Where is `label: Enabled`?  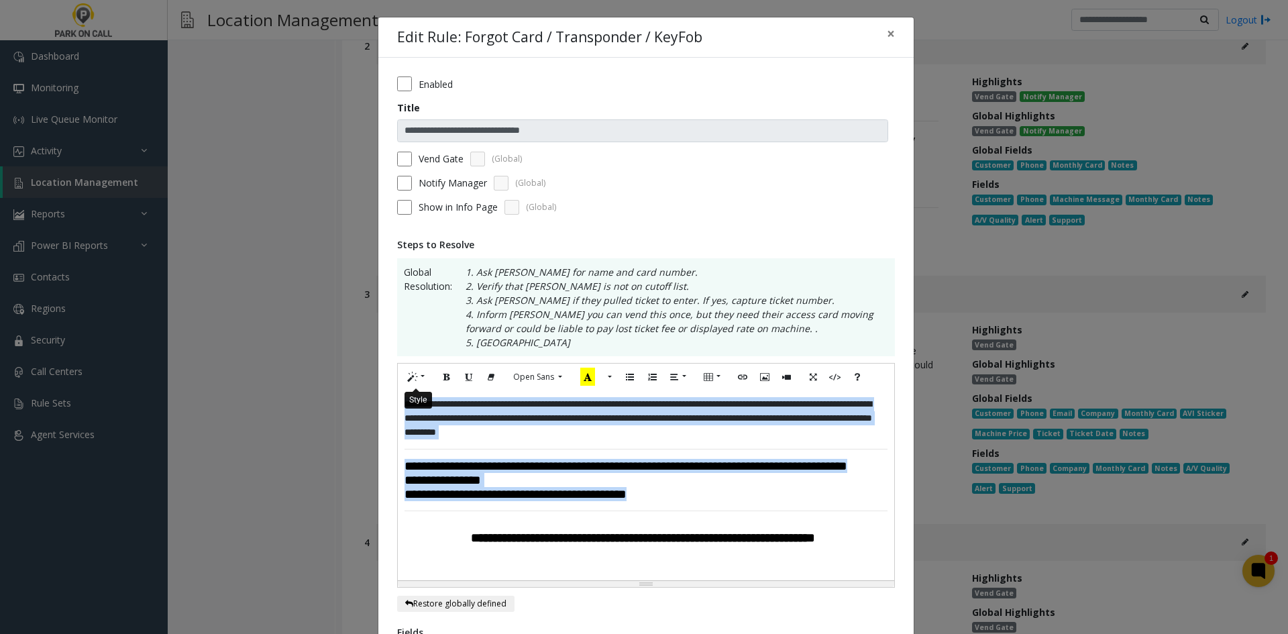 label: Enabled is located at coordinates (435, 84).